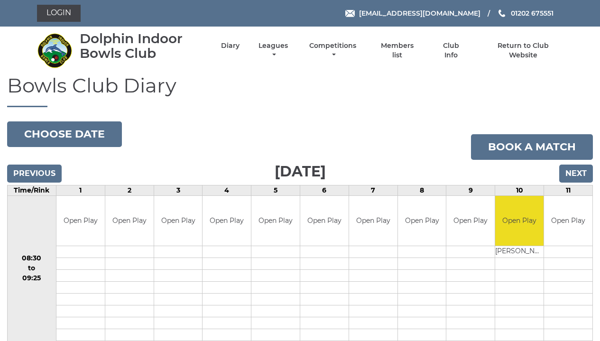 The width and height of the screenshot is (600, 341). I want to click on td: 4, so click(227, 191).